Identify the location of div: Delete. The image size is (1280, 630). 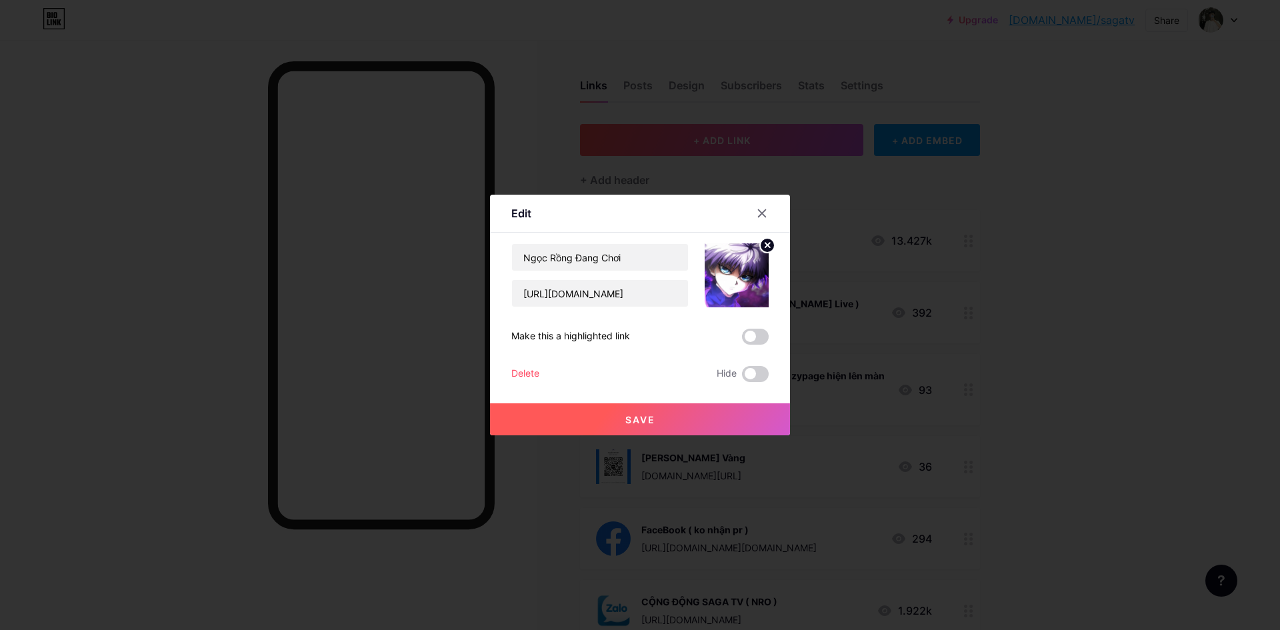
(525, 374).